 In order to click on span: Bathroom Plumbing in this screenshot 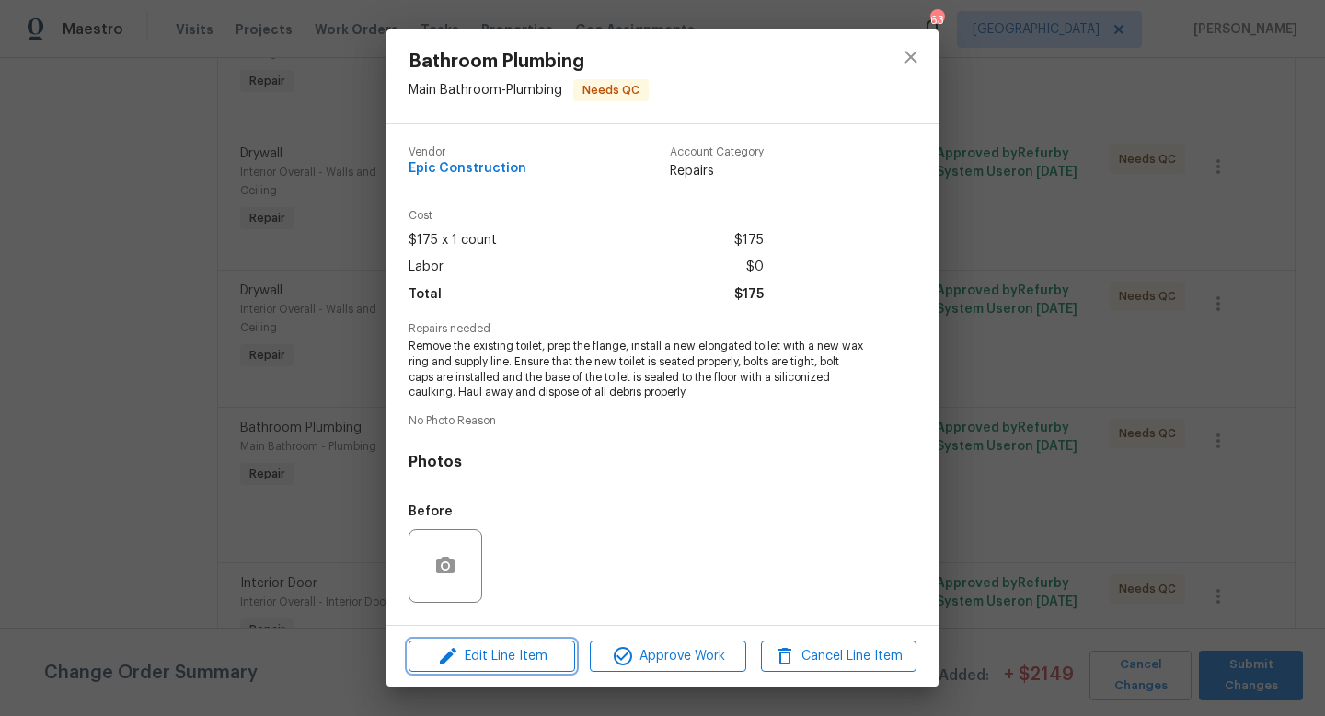, I will do `click(528, 62)`.